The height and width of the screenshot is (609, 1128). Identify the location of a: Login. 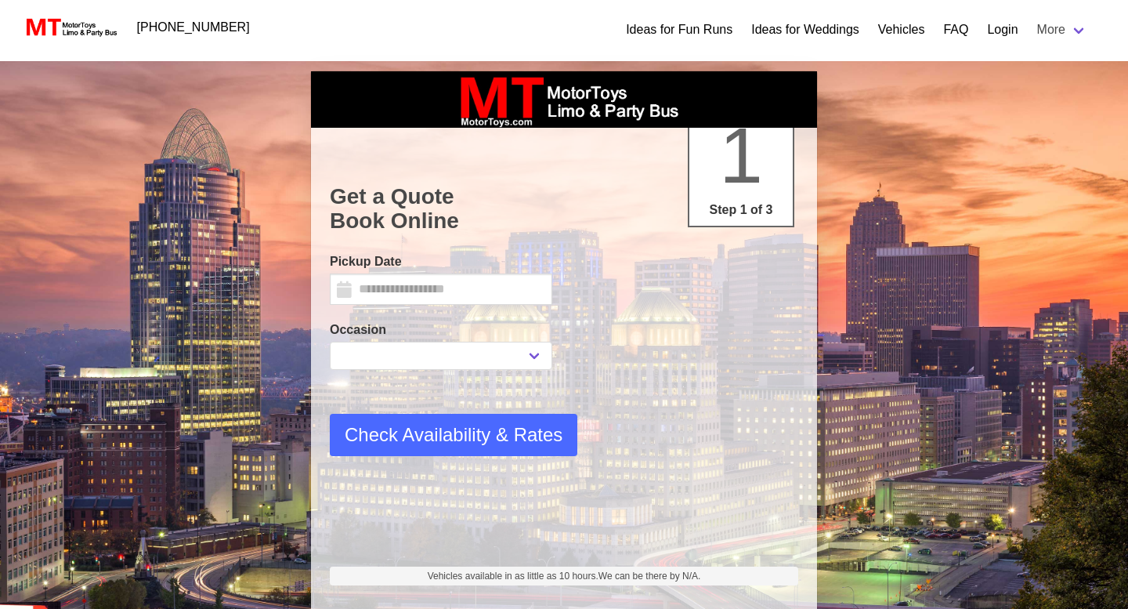
(1002, 30).